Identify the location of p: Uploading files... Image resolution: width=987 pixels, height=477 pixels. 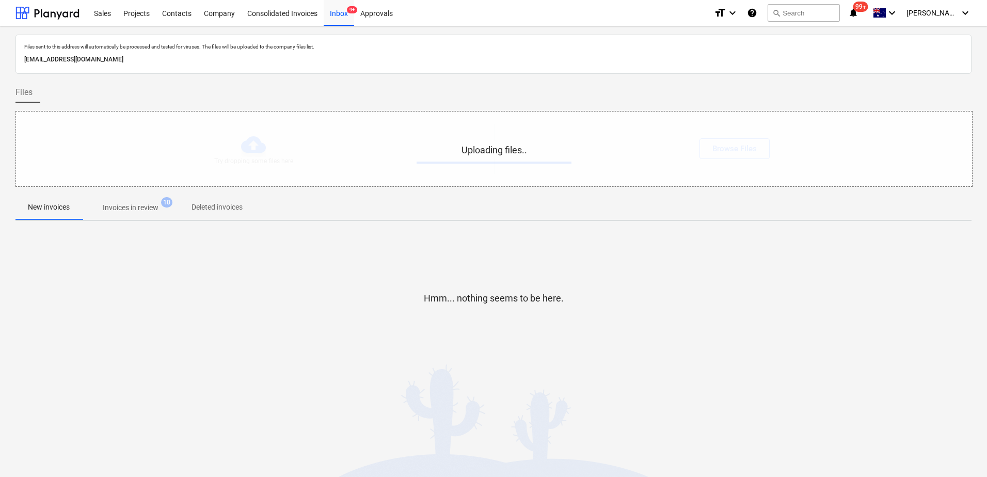
(494, 150).